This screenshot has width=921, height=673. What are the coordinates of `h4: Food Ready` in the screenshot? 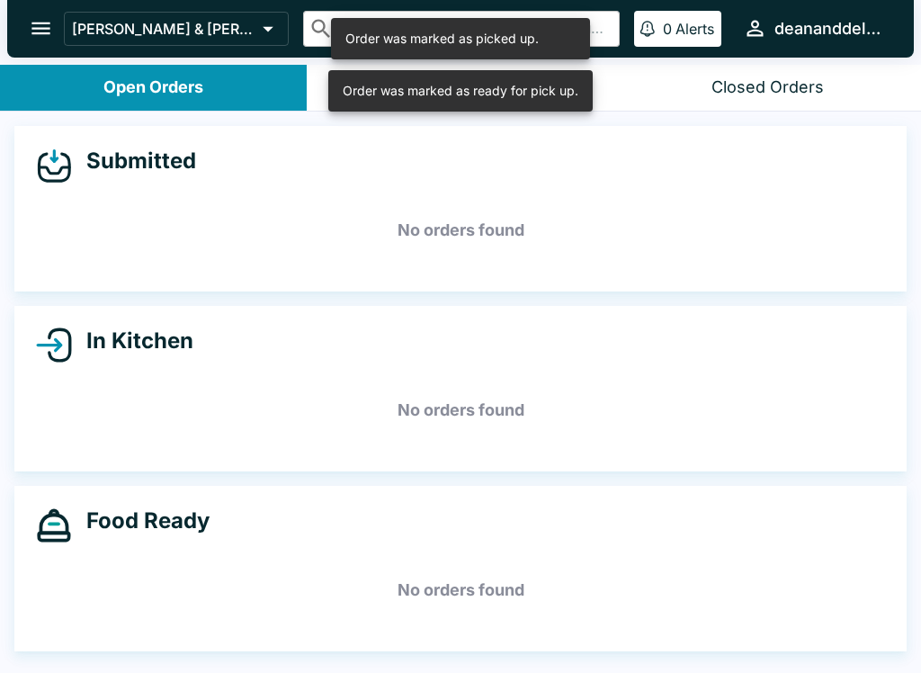 It's located at (140, 521).